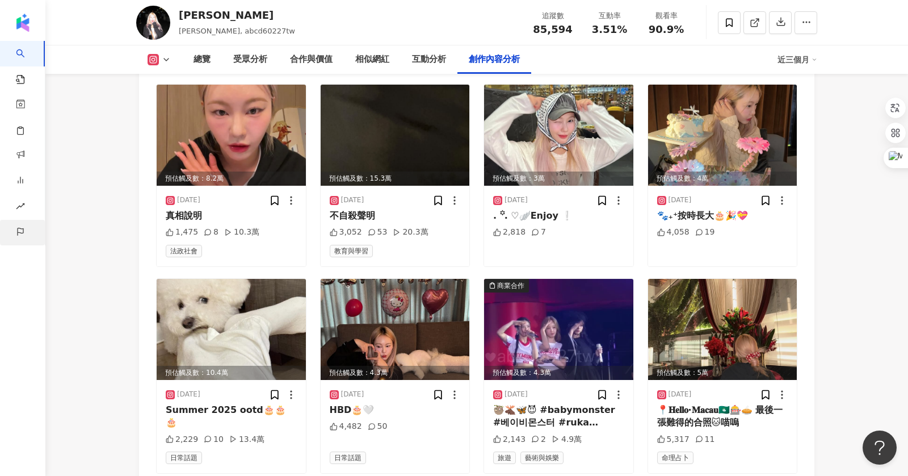 The width and height of the screenshot is (908, 476). What do you see at coordinates (722, 416) in the screenshot?
I see `div: 📍𝐇𝐞𝐥𝐥𝐨·𝐌𝐚𝐜𝐚𝐮🇲🇴🎰🥧 最後一張難得的合照🐱喵嗚` at bounding box center [722, 416].